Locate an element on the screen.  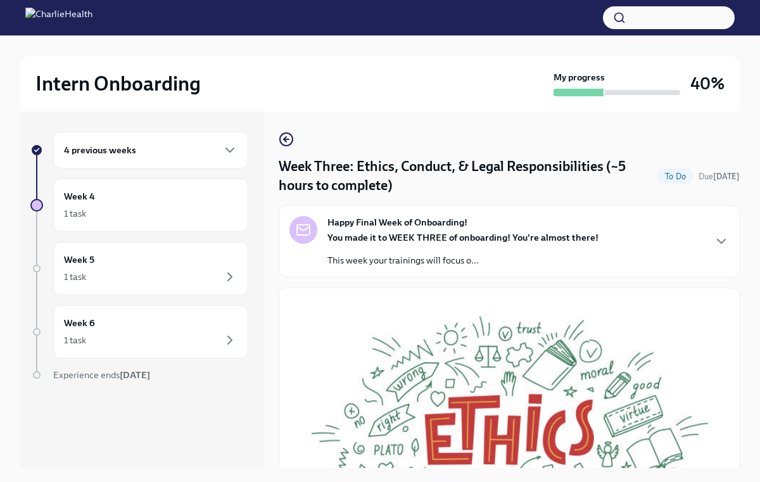
h2: Intern Onboarding is located at coordinates (118, 84).